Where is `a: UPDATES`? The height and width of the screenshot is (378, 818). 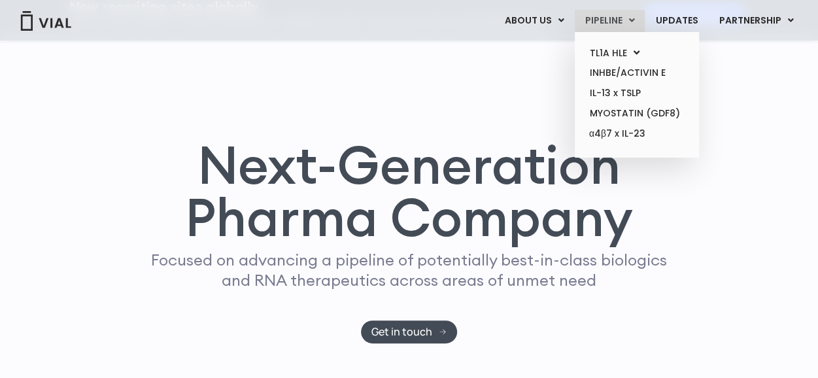 a: UPDATES is located at coordinates (677, 21).